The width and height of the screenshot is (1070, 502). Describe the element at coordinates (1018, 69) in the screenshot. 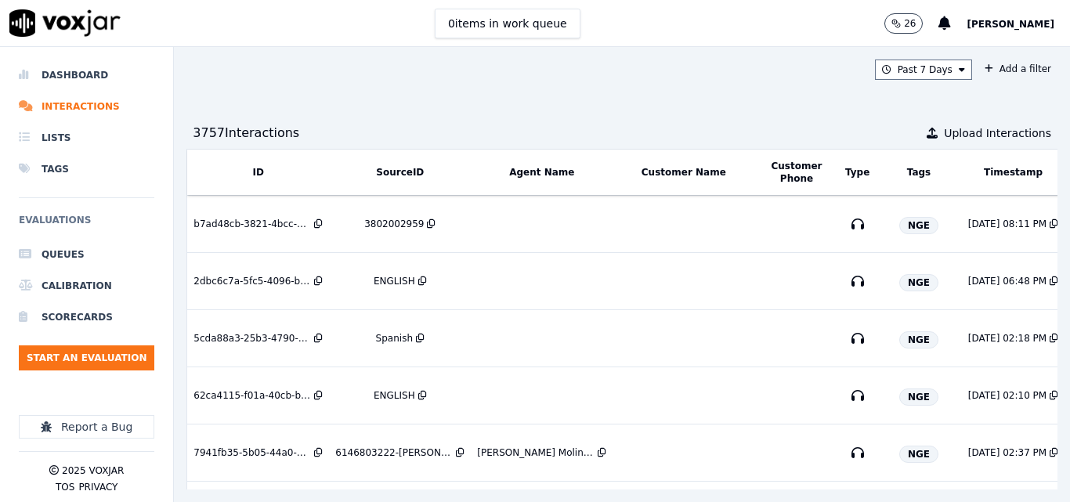

I see `button: Add a filter` at that location.